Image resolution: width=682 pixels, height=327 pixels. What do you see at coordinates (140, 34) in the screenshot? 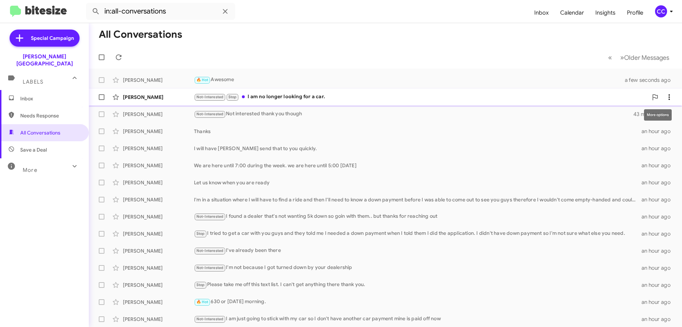
I see `h1: All Conversations` at bounding box center [140, 34].